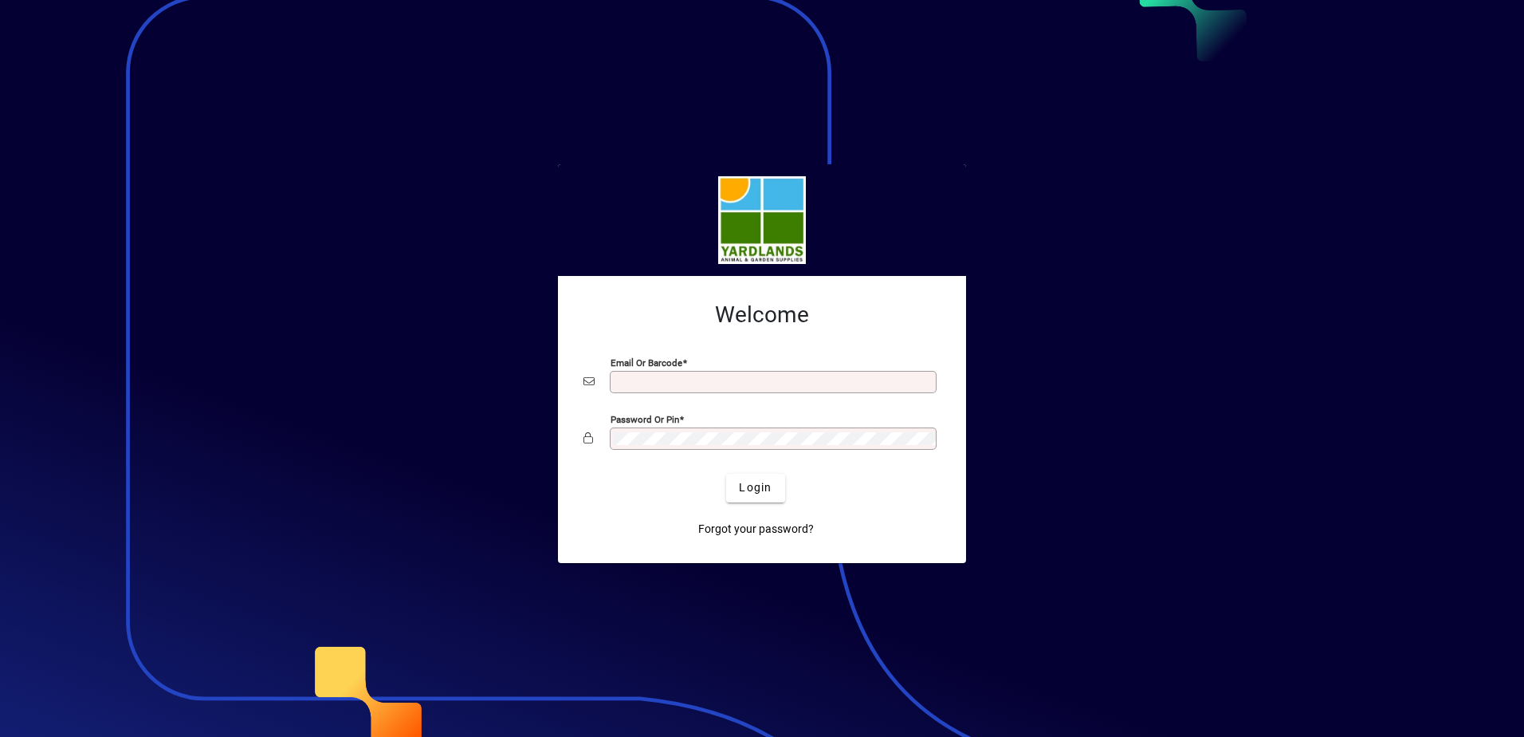  I want to click on button: Login, so click(755, 488).